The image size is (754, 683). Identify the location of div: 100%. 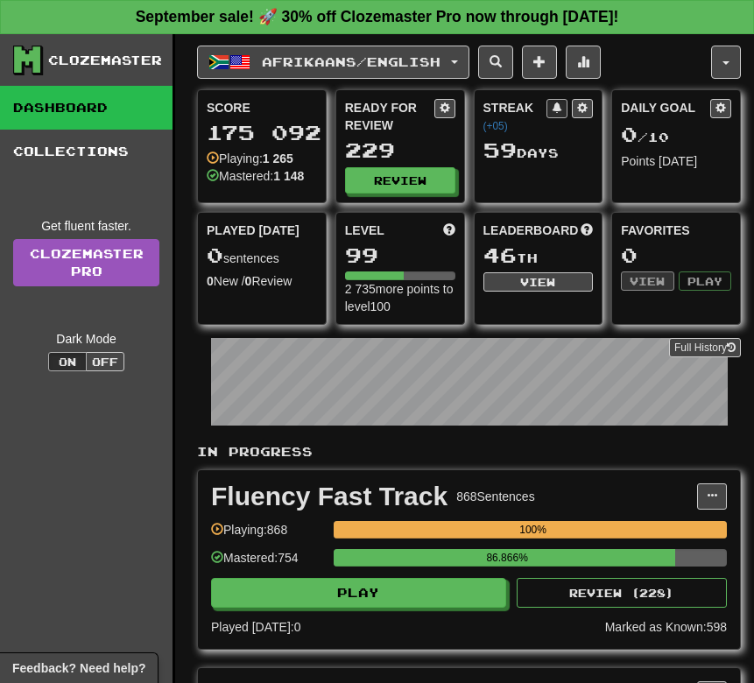
(533, 530).